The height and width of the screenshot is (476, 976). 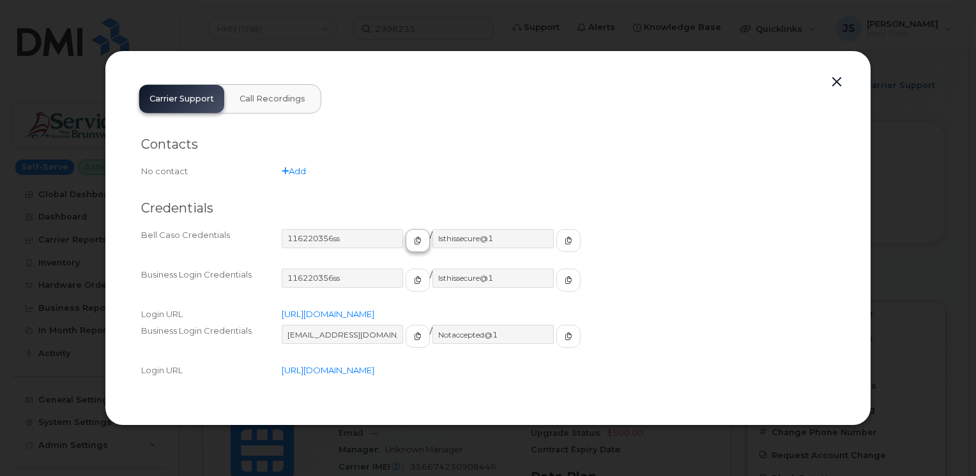 What do you see at coordinates (211, 171) in the screenshot?
I see `div: No contact` at bounding box center [211, 171].